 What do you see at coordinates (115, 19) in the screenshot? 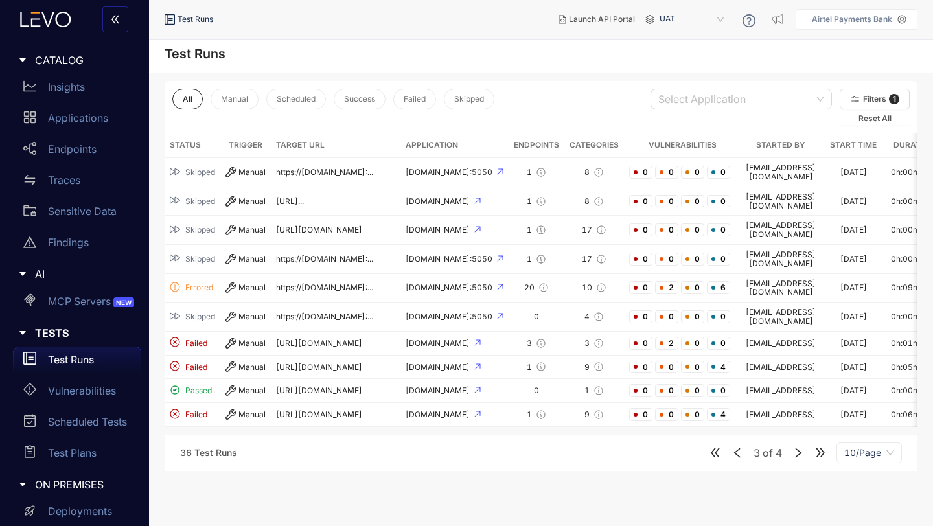
I see `button: double-left` at bounding box center [115, 19].